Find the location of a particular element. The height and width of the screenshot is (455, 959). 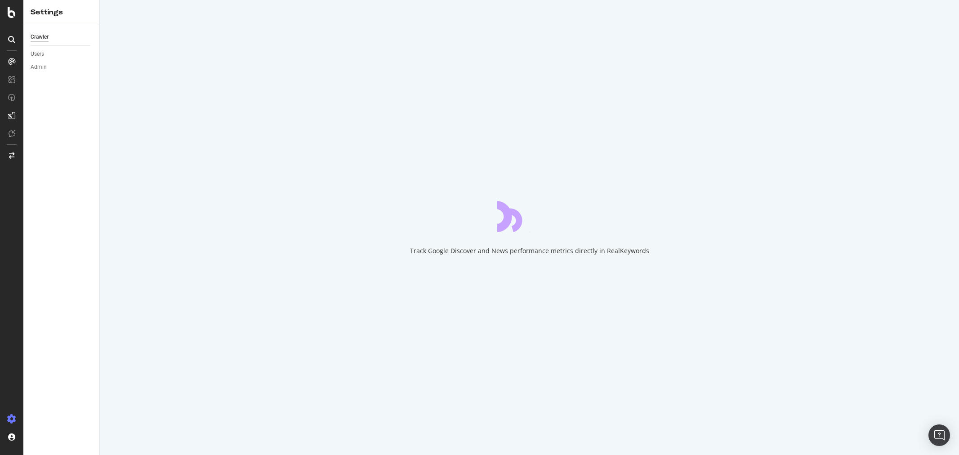

div: Settings is located at coordinates (61, 12).